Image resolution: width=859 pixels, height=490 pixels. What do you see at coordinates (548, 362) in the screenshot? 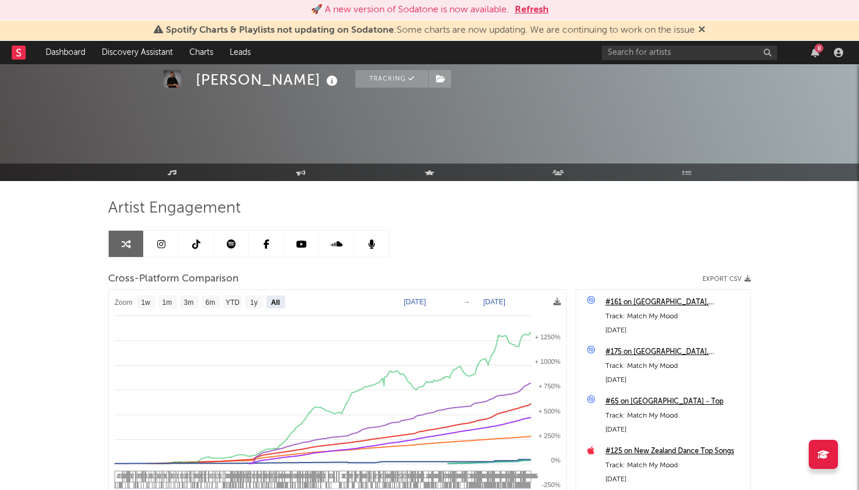
I see `text: + 1000%` at bounding box center [548, 362].